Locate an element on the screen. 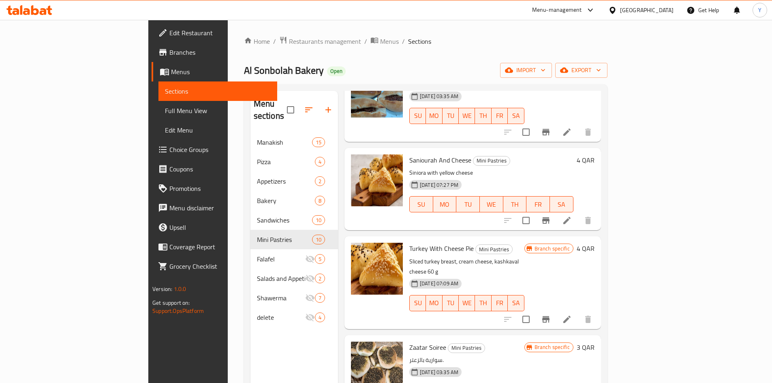 The width and height of the screenshot is (772, 383). a: Full Menu View is located at coordinates (218, 111).